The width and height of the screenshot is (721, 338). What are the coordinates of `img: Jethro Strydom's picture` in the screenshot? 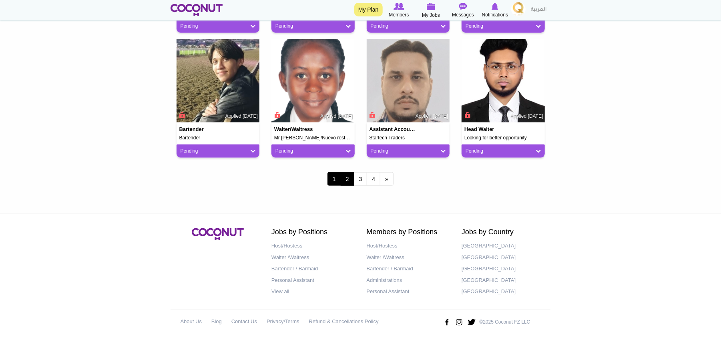 It's located at (218, 81).